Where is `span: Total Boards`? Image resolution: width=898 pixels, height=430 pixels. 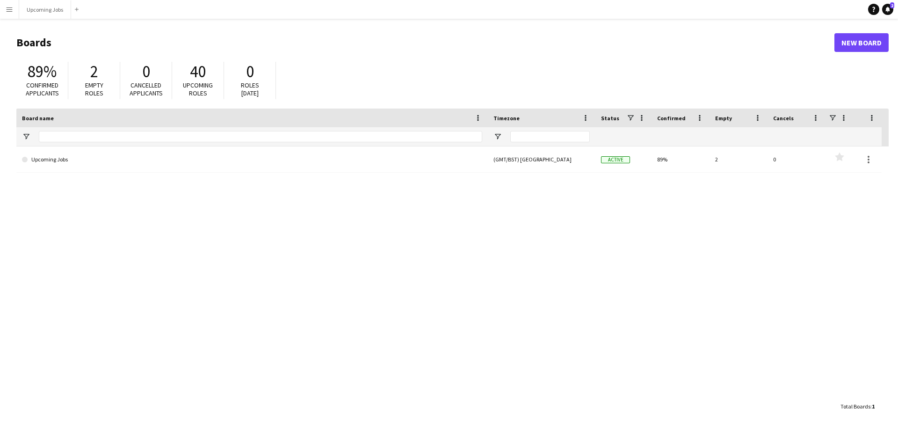 span: Total Boards is located at coordinates (856, 406).